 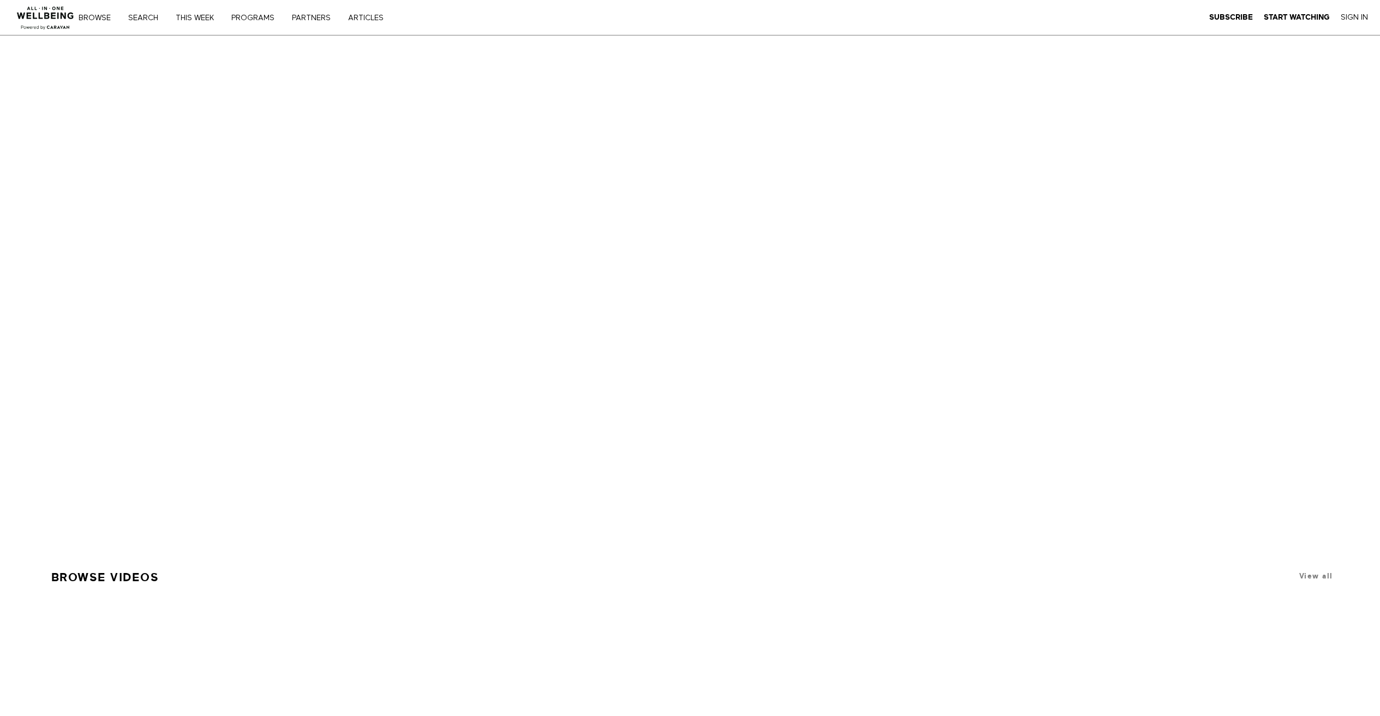 What do you see at coordinates (1354, 17) in the screenshot?
I see `a: Sign In` at bounding box center [1354, 17].